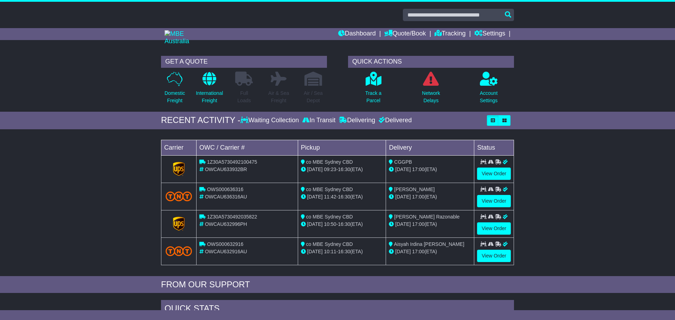  What do you see at coordinates (226, 197) in the screenshot?
I see `span: OWCAU636316AU` at bounding box center [226, 197].